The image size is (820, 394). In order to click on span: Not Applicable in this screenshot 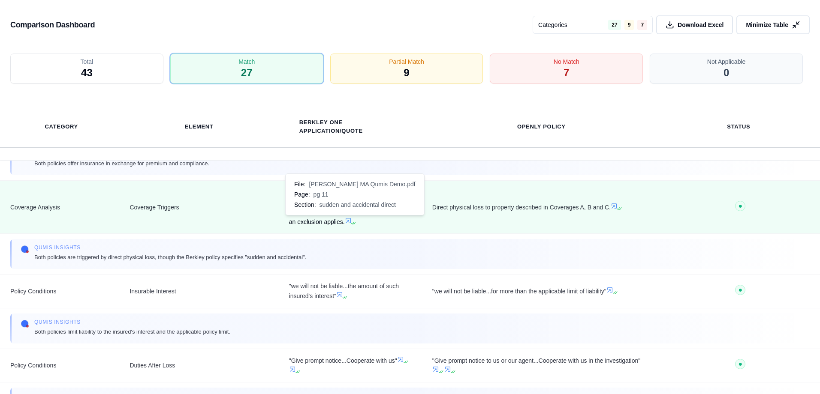, I will do `click(726, 62)`.